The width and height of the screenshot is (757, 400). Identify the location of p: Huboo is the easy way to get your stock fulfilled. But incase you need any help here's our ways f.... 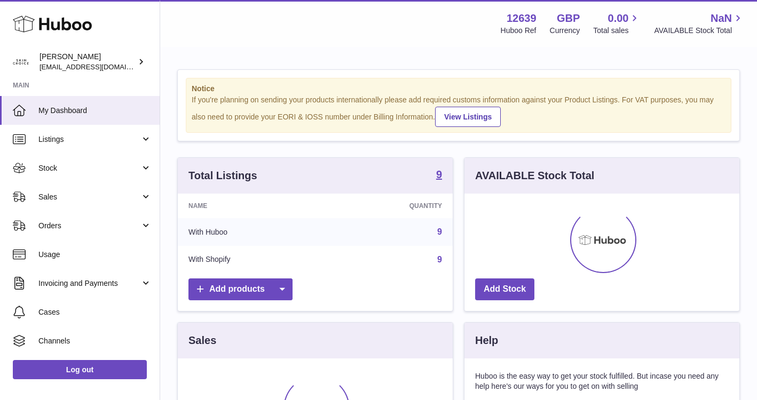
(601, 382).